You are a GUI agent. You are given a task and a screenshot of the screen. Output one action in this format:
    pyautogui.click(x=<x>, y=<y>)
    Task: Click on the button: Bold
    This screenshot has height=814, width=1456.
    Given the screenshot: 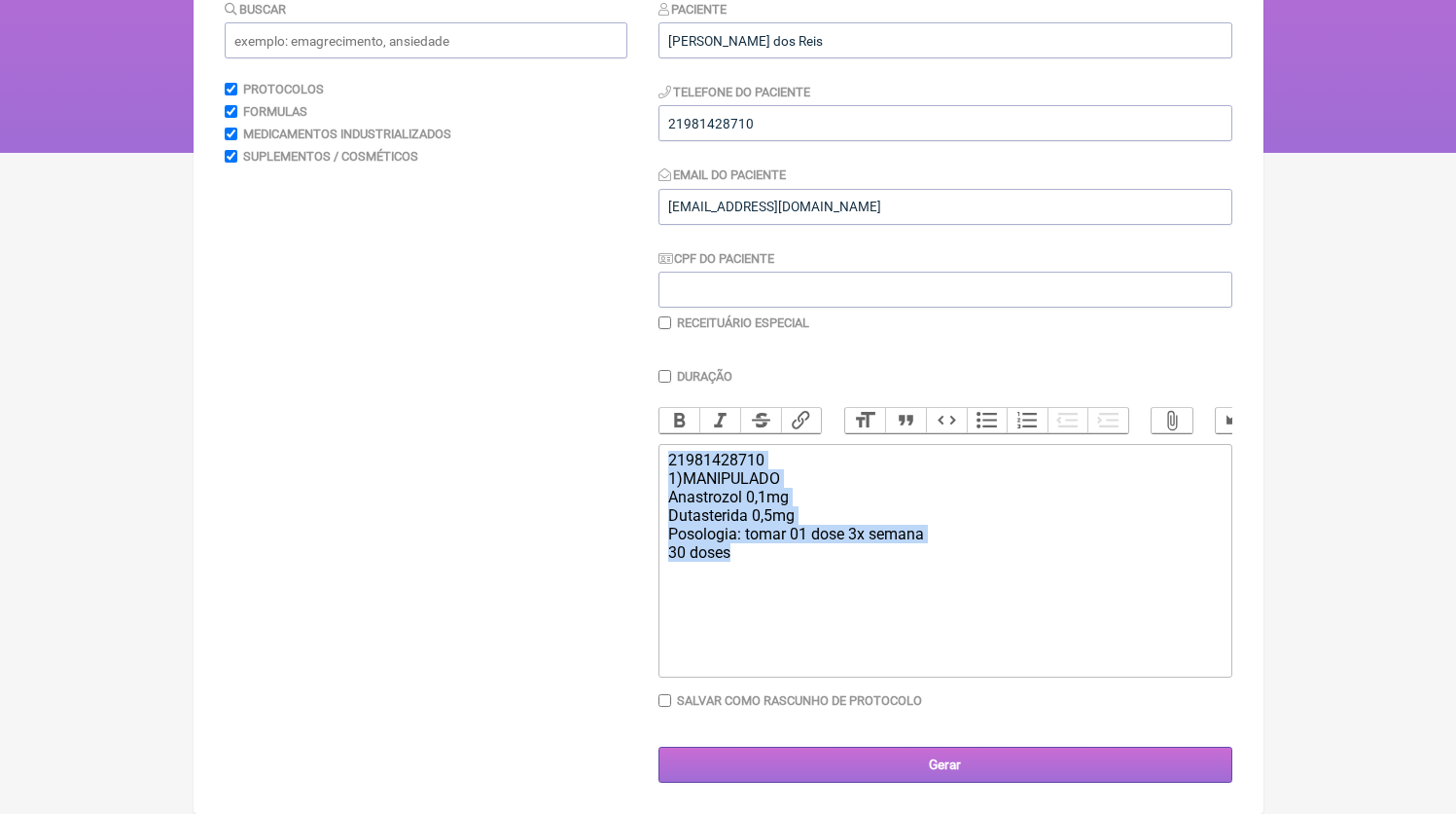 What is the action you would take?
    pyautogui.click(x=680, y=420)
    